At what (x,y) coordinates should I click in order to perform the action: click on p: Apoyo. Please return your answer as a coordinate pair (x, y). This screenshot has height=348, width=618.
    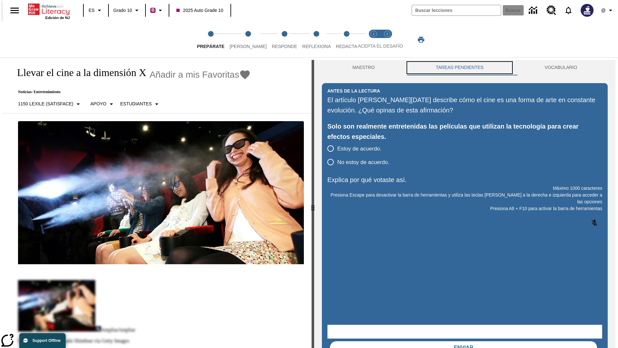
    Looking at the image, I should click on (99, 104).